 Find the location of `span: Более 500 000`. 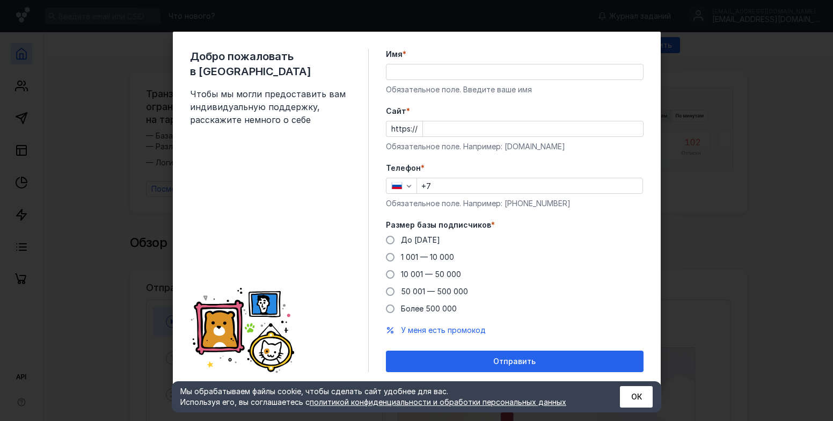

span: Более 500 000 is located at coordinates (429, 308).